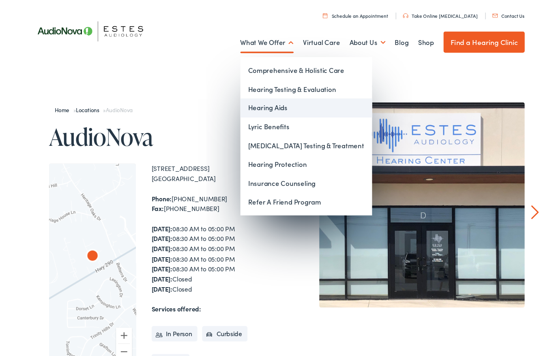  I want to click on a: 2, so click(377, 335).